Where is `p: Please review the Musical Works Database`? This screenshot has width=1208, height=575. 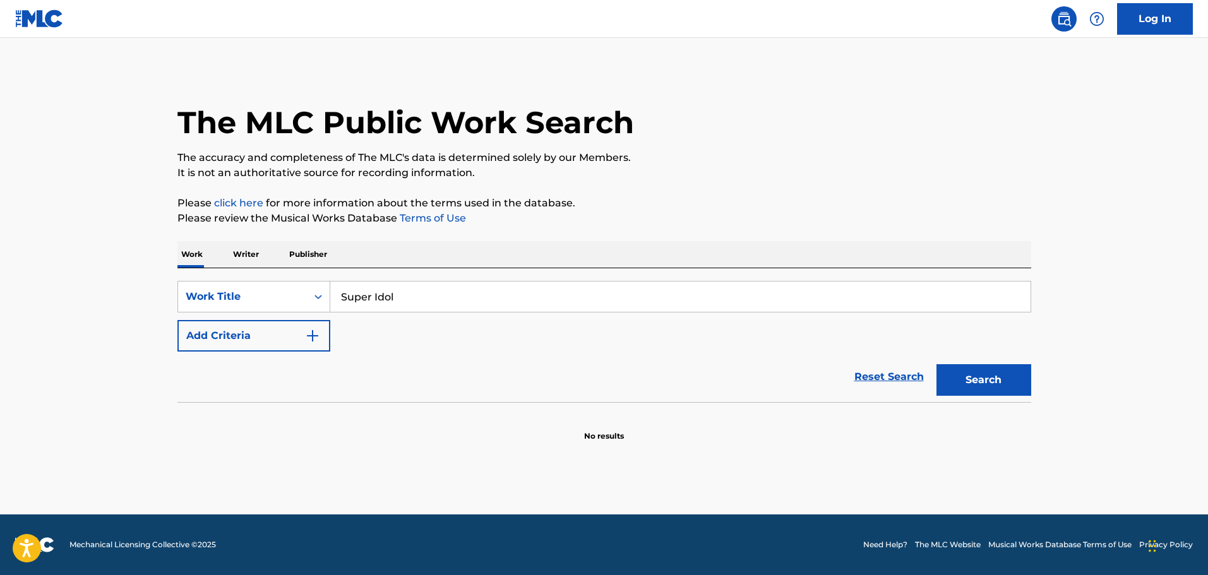
p: Please review the Musical Works Database is located at coordinates (604, 218).